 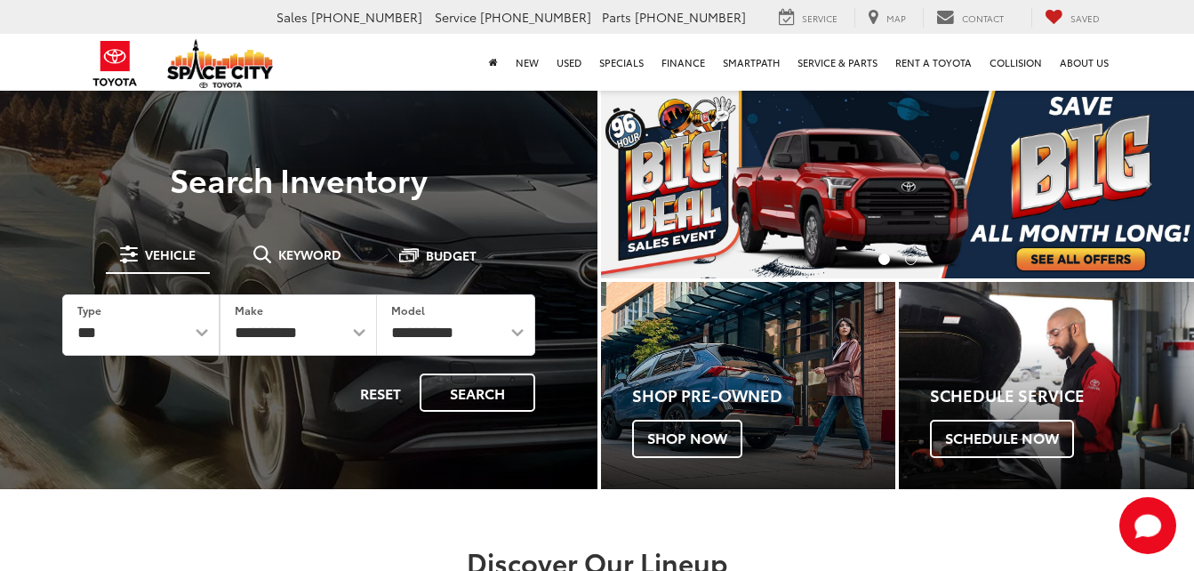 What do you see at coordinates (886, 18) in the screenshot?
I see `a: Map` at bounding box center [886, 18].